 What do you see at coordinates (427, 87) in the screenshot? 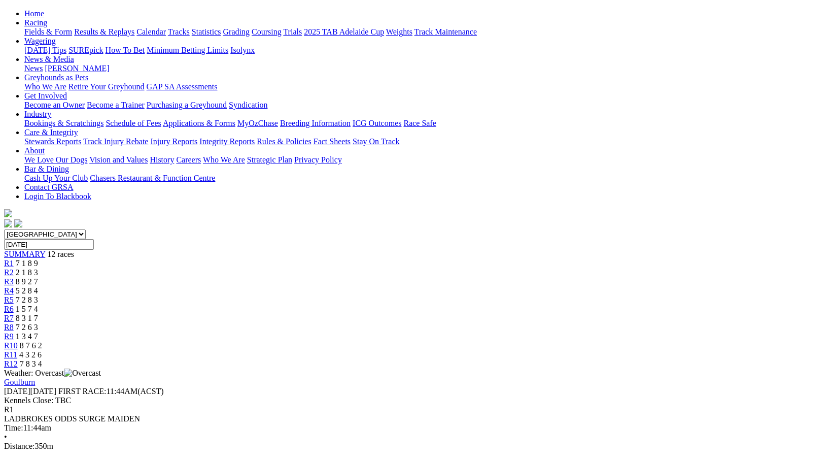
I see `div: Greyhounds as Pets` at bounding box center [427, 87].